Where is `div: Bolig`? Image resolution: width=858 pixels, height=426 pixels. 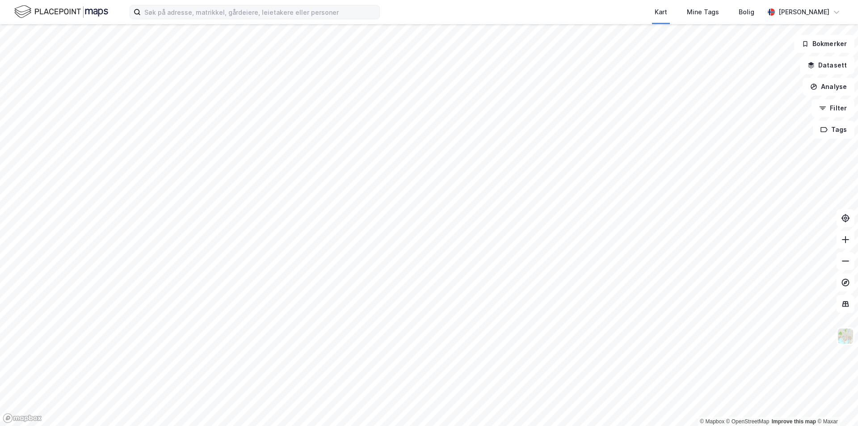 div: Bolig is located at coordinates (746, 12).